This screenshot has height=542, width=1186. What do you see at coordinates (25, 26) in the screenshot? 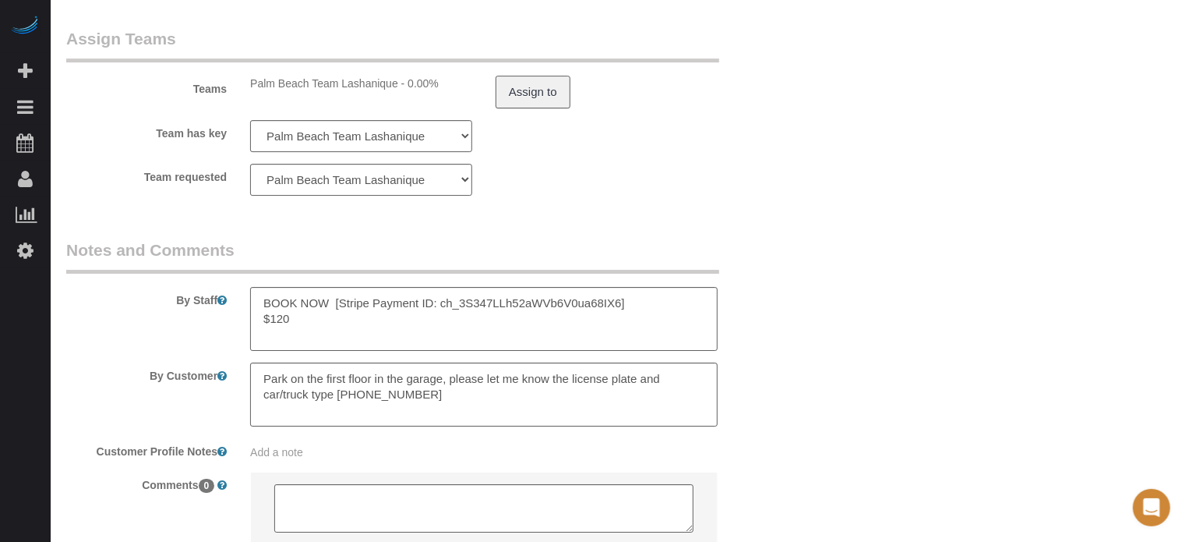
I see `img: Automaid Logo` at bounding box center [25, 26].